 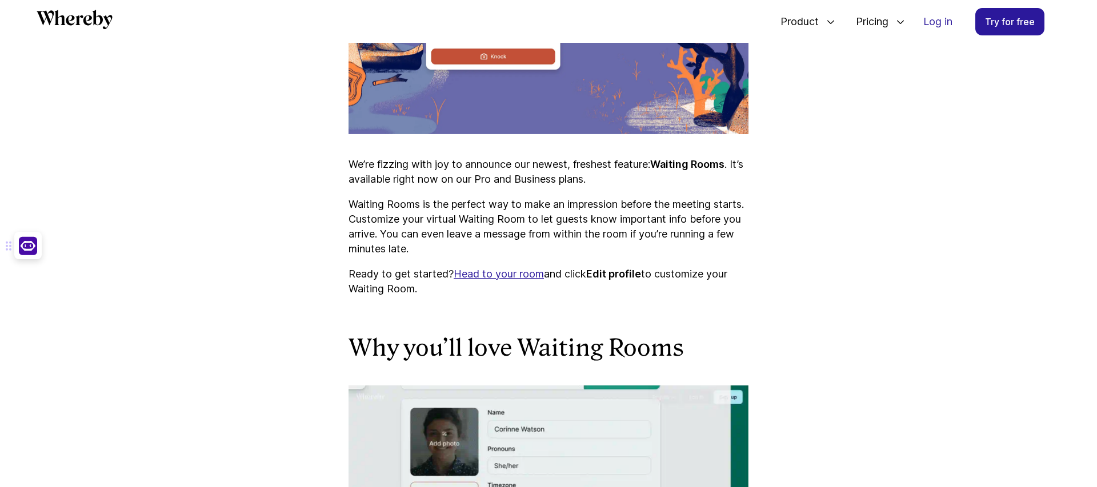 What do you see at coordinates (548, 227) in the screenshot?
I see `p: Waiting Rooms is the perfect way to make an impression before the meeting starts. Customize your ...` at bounding box center [548, 227].